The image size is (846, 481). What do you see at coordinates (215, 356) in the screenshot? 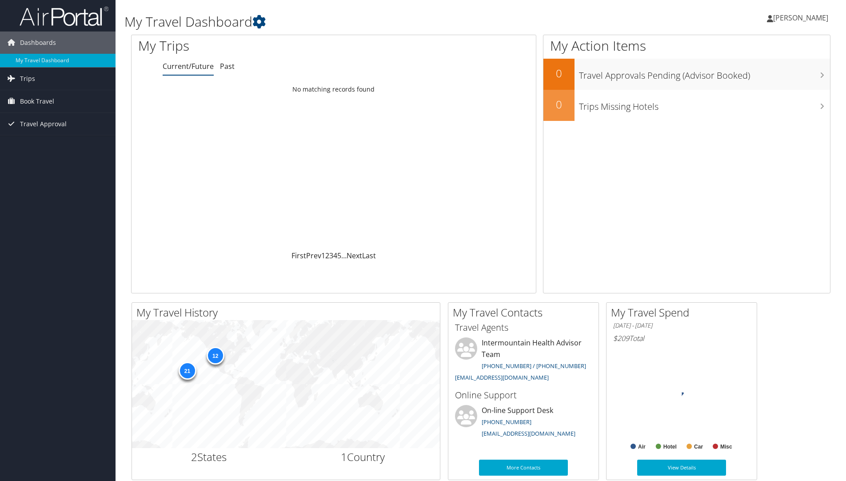
I see `div: 12` at bounding box center [215, 356].